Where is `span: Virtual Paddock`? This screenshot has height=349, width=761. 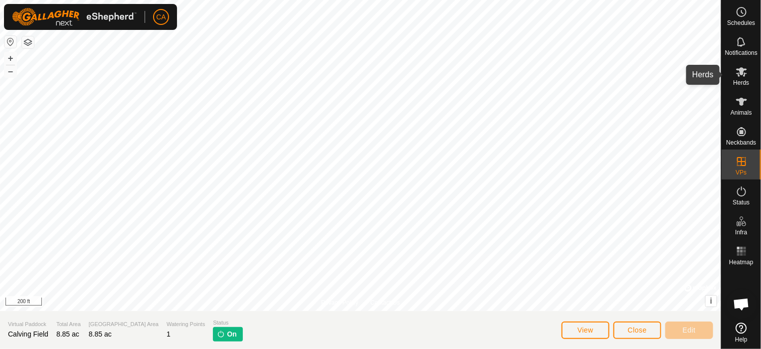 span: Virtual Paddock is located at coordinates (28, 324).